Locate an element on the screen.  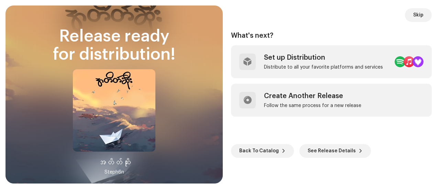
re-a-post-create-item: Set up Distribution is located at coordinates (331, 62).